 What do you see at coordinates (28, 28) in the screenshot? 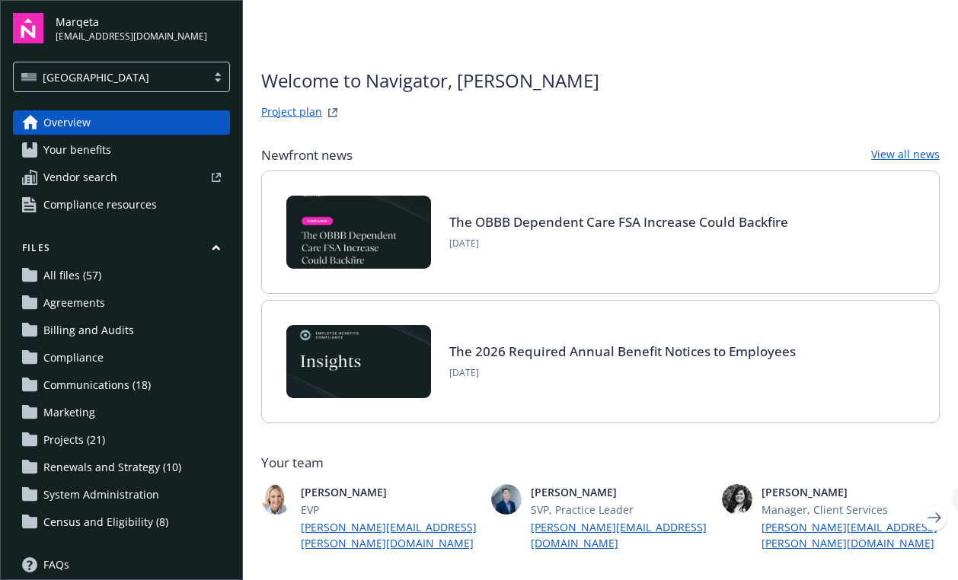
I see `img: navigator-logo.svg` at bounding box center [28, 28].